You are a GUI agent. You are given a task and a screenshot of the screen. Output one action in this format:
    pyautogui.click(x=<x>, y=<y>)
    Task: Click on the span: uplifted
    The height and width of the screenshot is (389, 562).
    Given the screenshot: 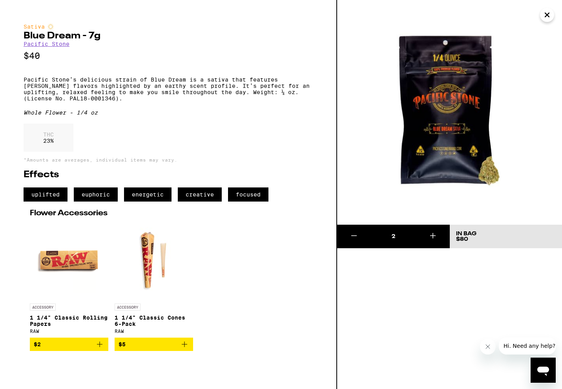 What is the action you would take?
    pyautogui.click(x=45, y=195)
    